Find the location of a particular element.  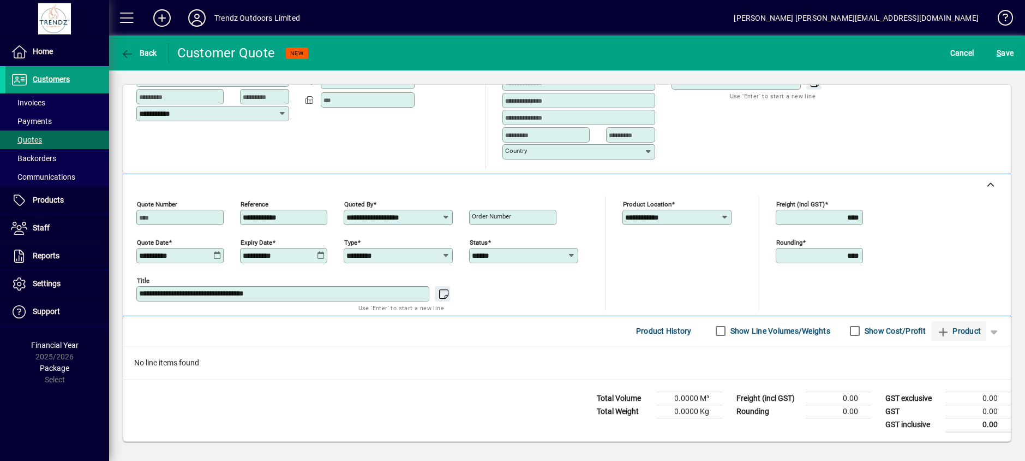

span: Home is located at coordinates (43, 51).